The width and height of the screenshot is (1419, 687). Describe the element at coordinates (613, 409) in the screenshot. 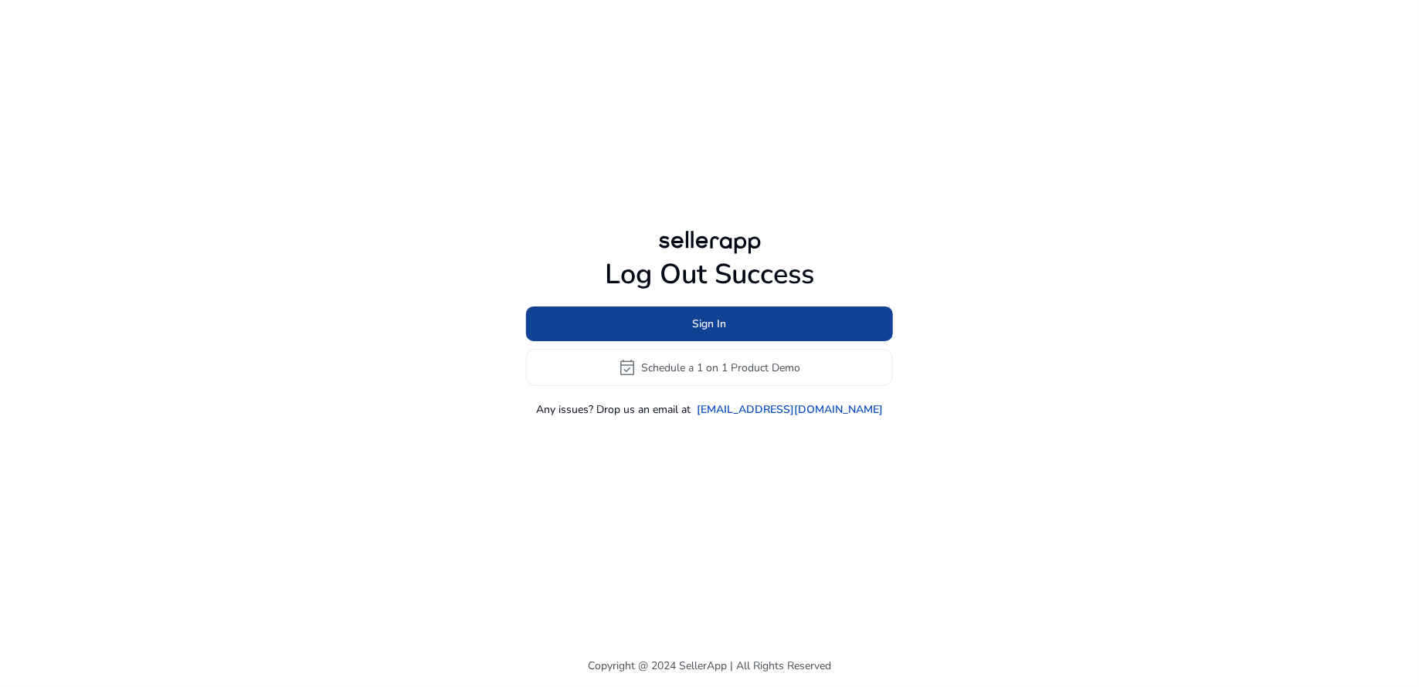

I see `p: Any issues? Drop us an email at` at that location.